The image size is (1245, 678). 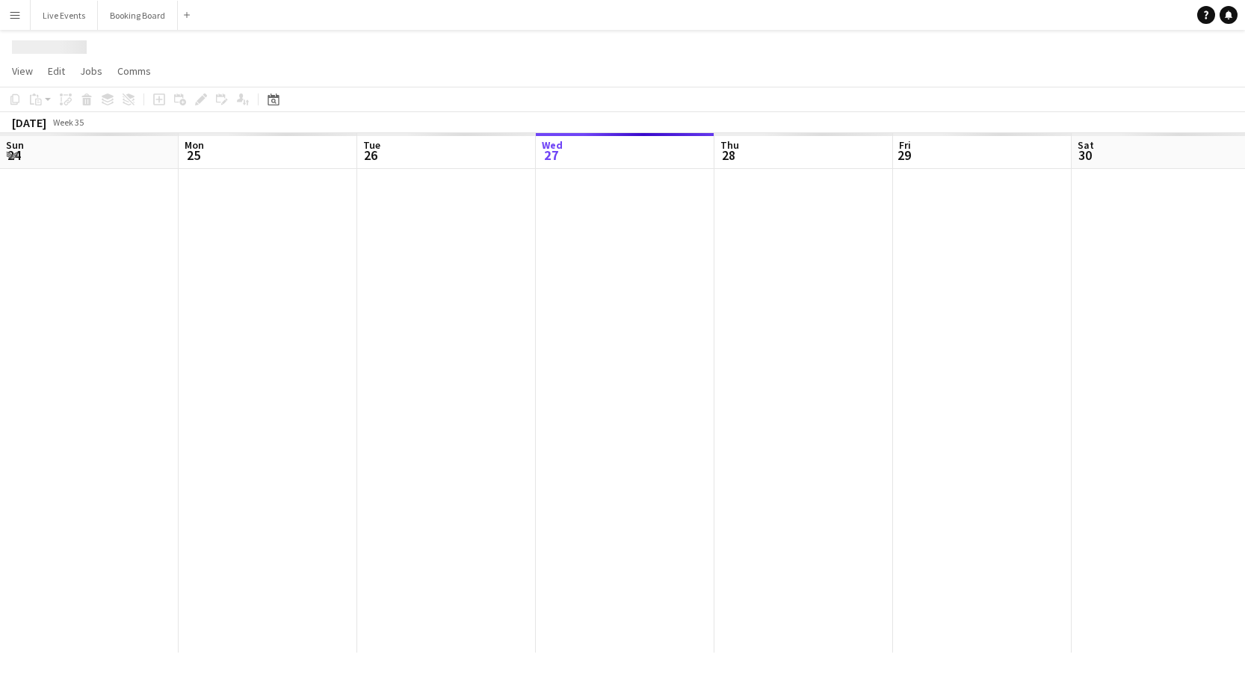 What do you see at coordinates (64, 15) in the screenshot?
I see `button: Live Events` at bounding box center [64, 15].